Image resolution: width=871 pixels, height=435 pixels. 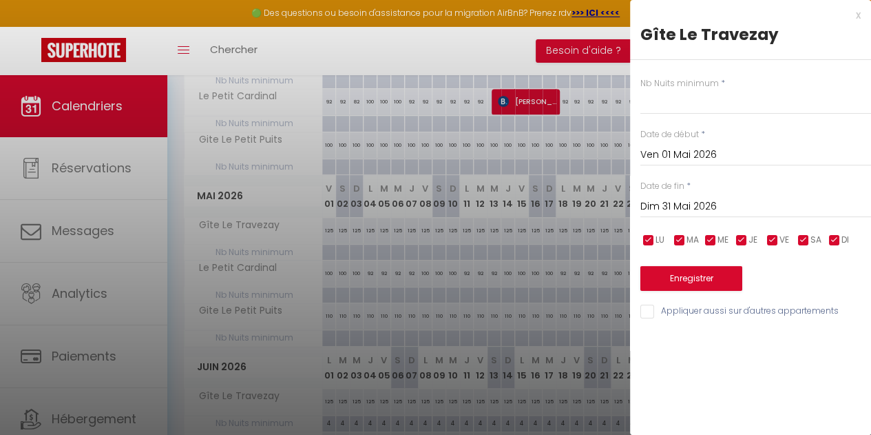 I want to click on div: Gîte Le Travezay, so click(x=751, y=34).